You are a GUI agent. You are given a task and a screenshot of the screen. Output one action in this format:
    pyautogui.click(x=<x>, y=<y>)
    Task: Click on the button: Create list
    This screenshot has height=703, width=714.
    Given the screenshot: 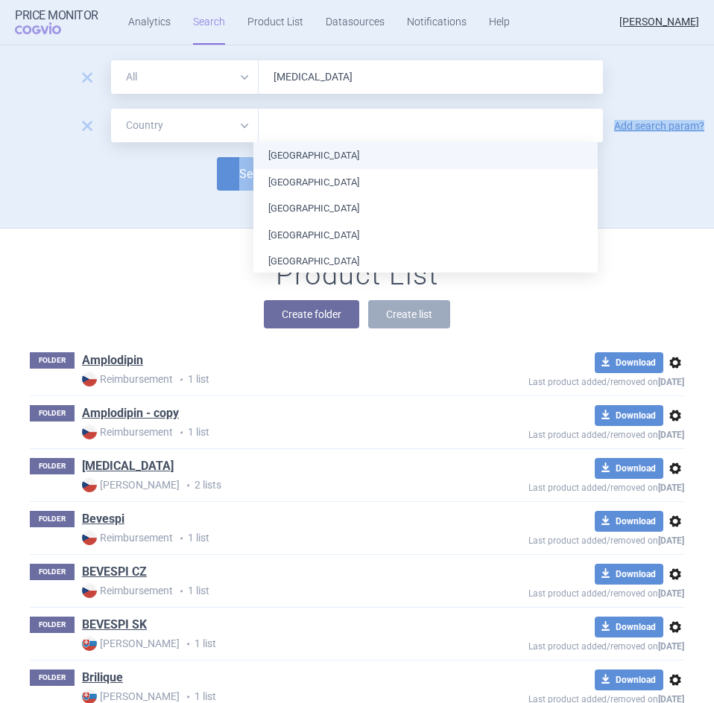 What is the action you would take?
    pyautogui.click(x=409, y=314)
    